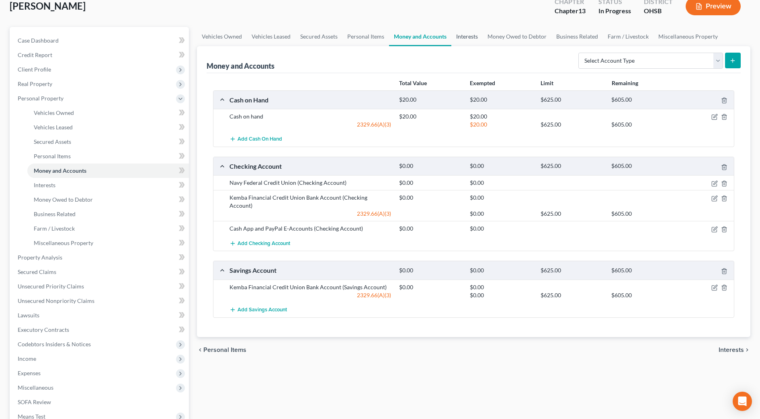  What do you see at coordinates (27, 358) in the screenshot?
I see `span: Income` at bounding box center [27, 358].